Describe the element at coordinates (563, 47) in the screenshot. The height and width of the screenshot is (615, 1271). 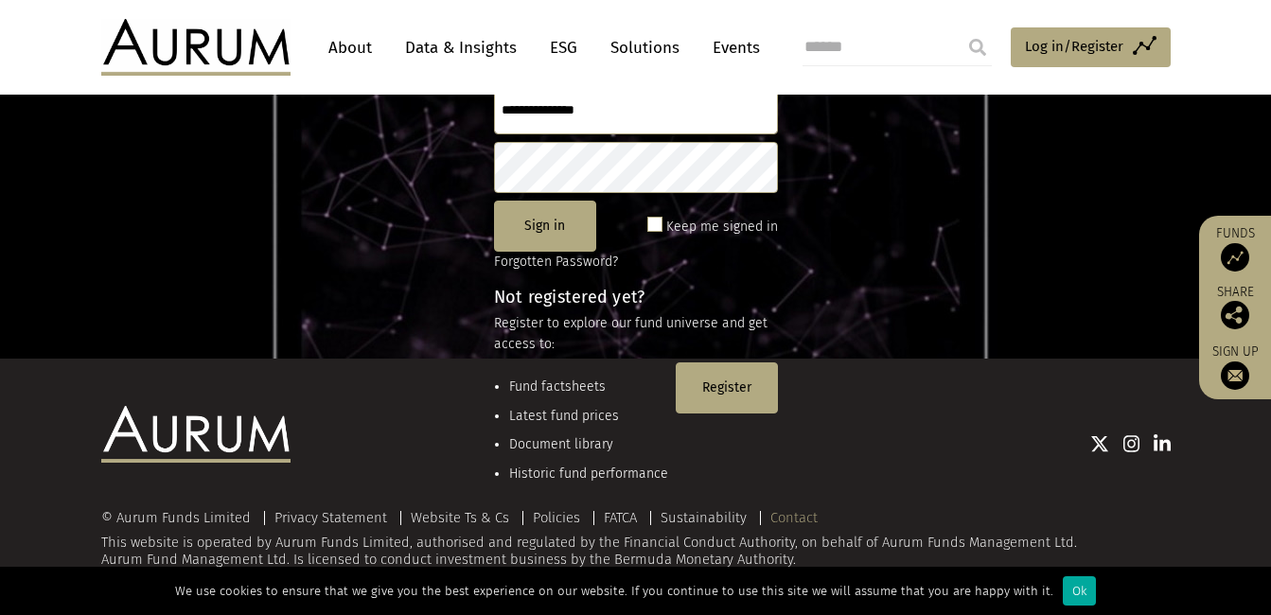
I see `a: ESG` at that location.